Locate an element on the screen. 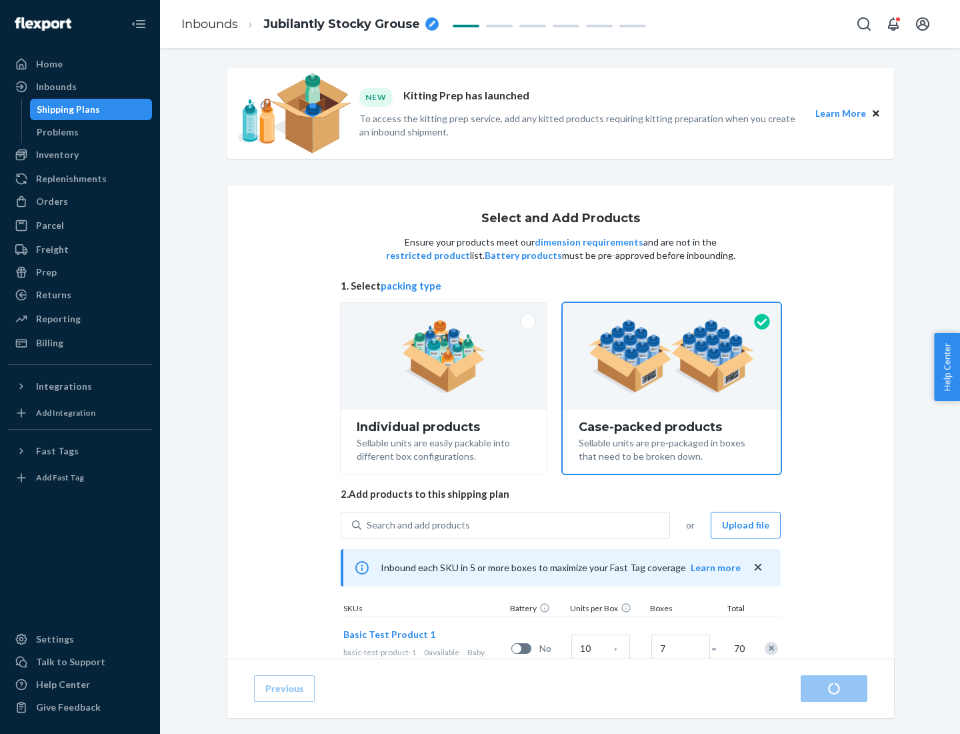 This screenshot has height=734, width=960. div: Help Center is located at coordinates (63, 684).